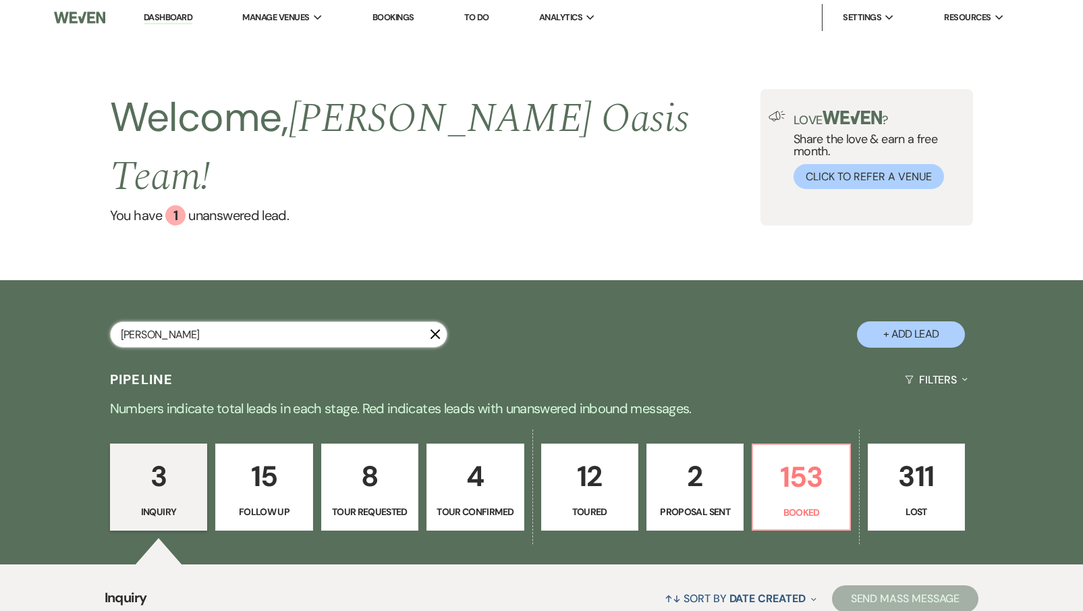 The image size is (1083, 611). I want to click on a: 12Toured, so click(590, 487).